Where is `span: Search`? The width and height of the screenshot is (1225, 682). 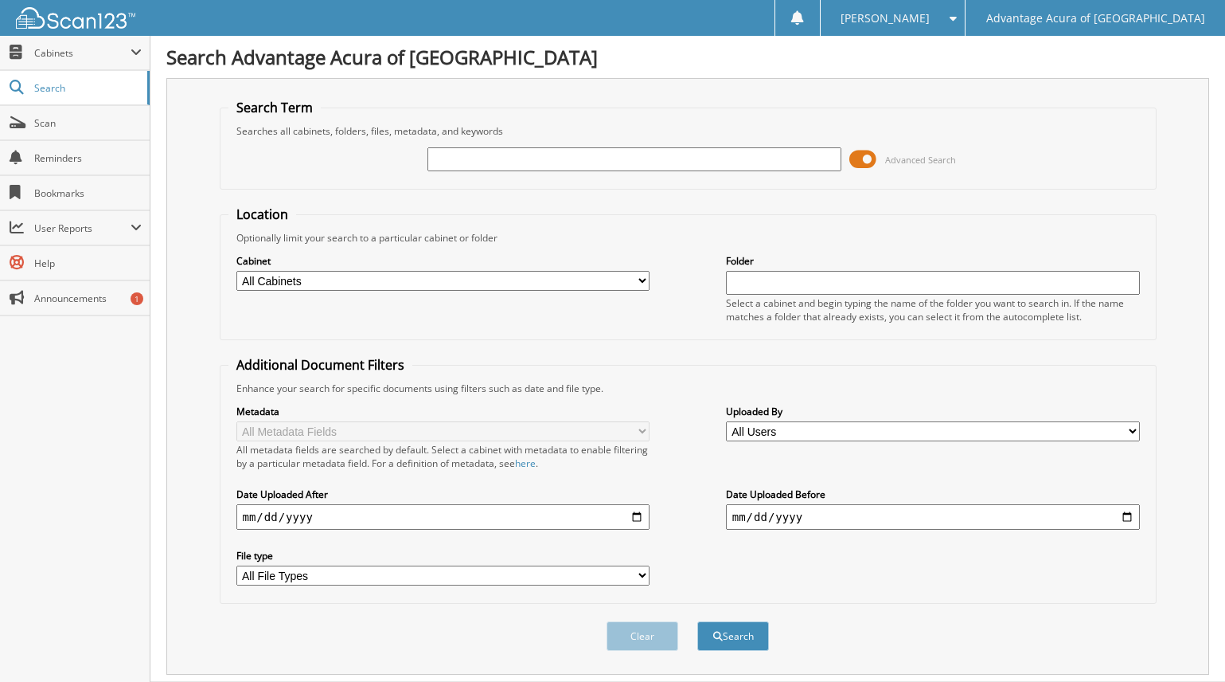
span: Search is located at coordinates (87, 88).